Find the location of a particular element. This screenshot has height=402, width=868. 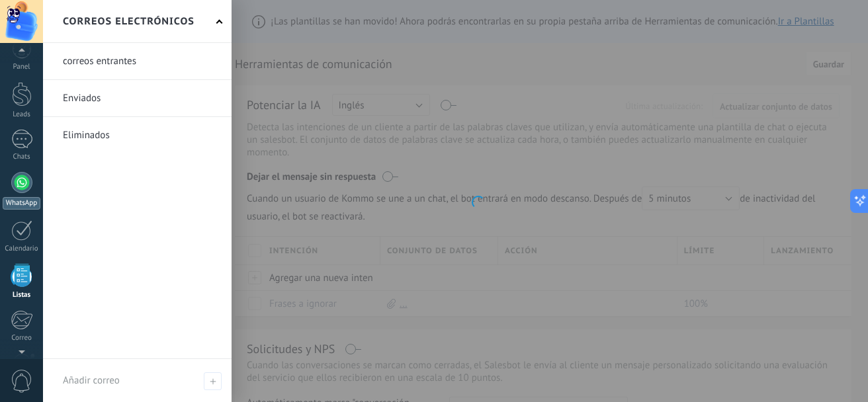

h2: Correos electrónicos is located at coordinates (128, 21).